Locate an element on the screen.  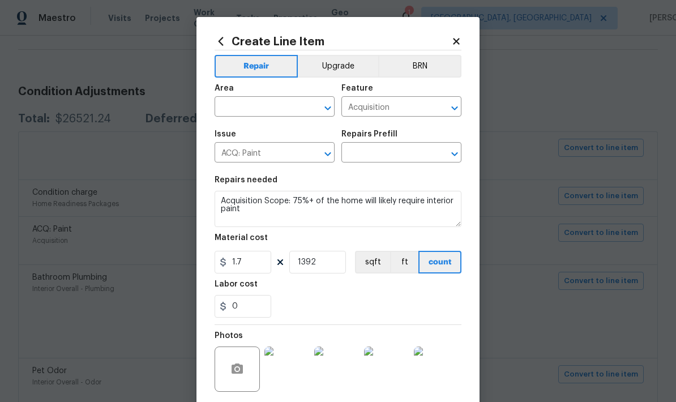
button: count is located at coordinates (440, 262).